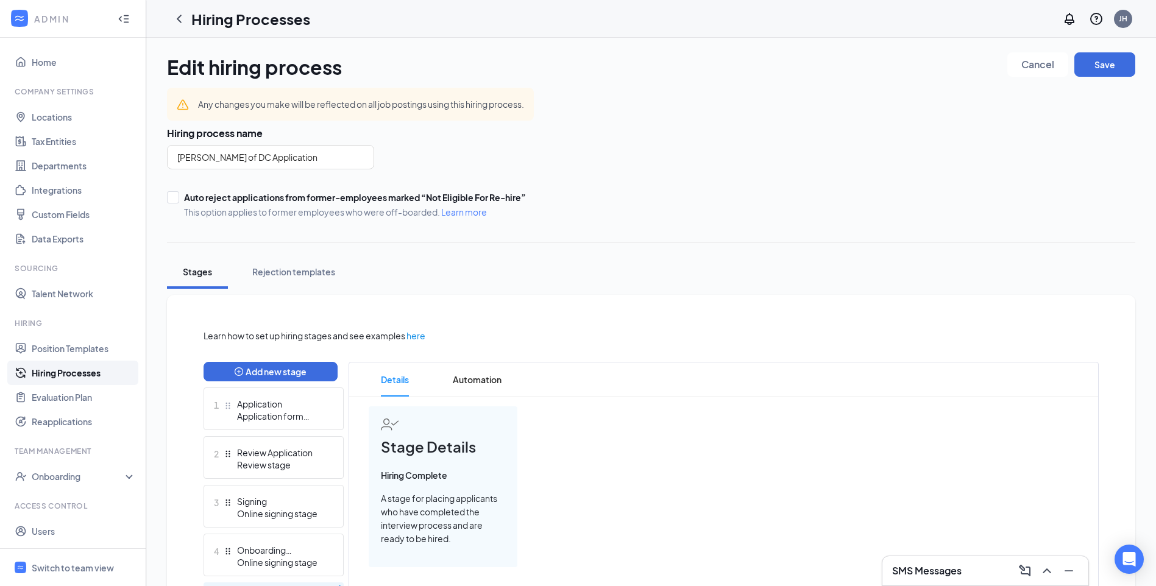 The width and height of the screenshot is (1156, 586). What do you see at coordinates (84, 349) in the screenshot?
I see `a: Position Templates` at bounding box center [84, 349].